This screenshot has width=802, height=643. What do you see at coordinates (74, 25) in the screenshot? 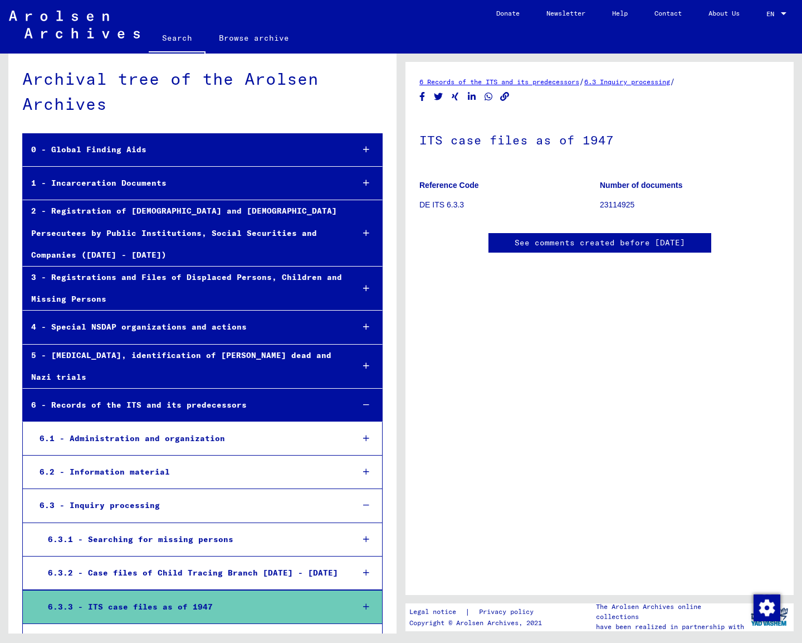
I see `img: Arolsen_neg.svg` at bounding box center [74, 25].